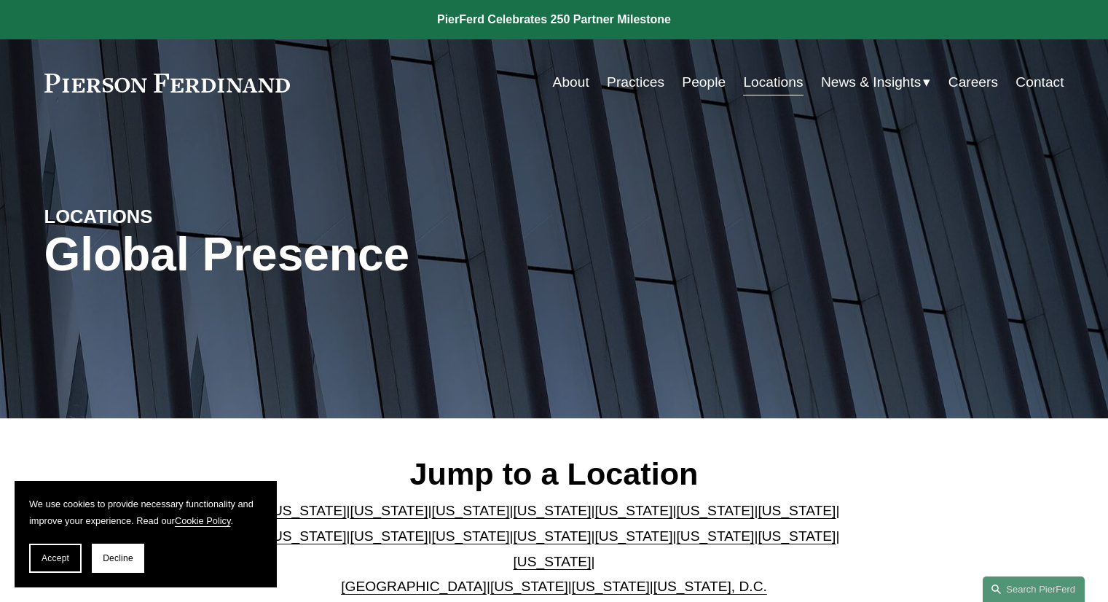 Image resolution: width=1108 pixels, height=602 pixels. What do you see at coordinates (55, 558) in the screenshot?
I see `span: Accept` at bounding box center [55, 558].